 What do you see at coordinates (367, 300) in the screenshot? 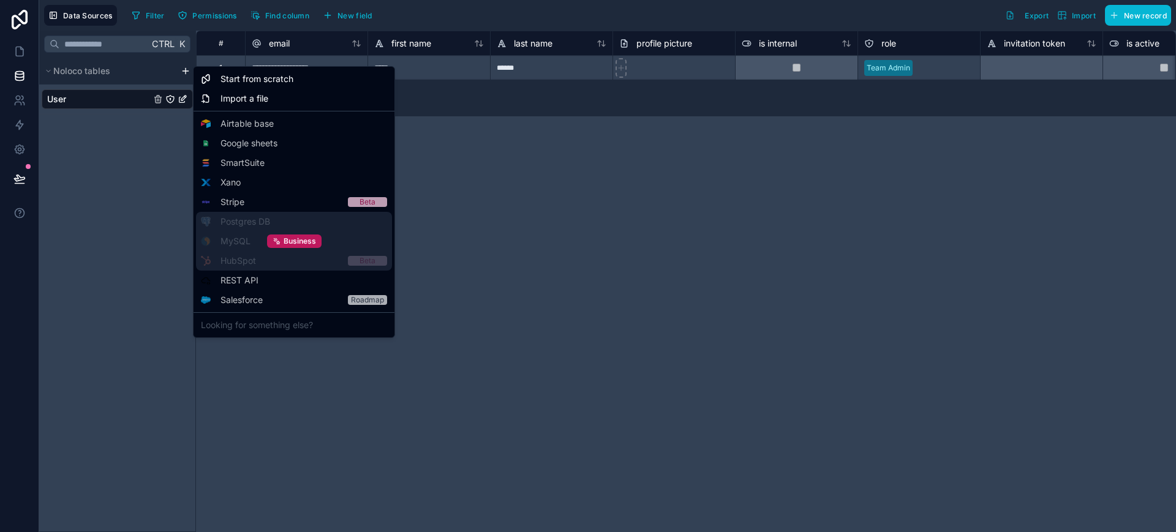
I see `div: Roadmap` at bounding box center [367, 300].